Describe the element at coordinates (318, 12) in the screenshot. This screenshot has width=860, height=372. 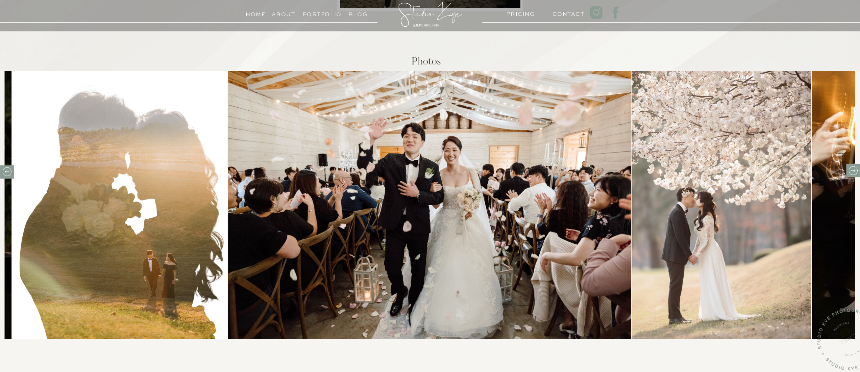
I see `a: Portfolio` at that location.